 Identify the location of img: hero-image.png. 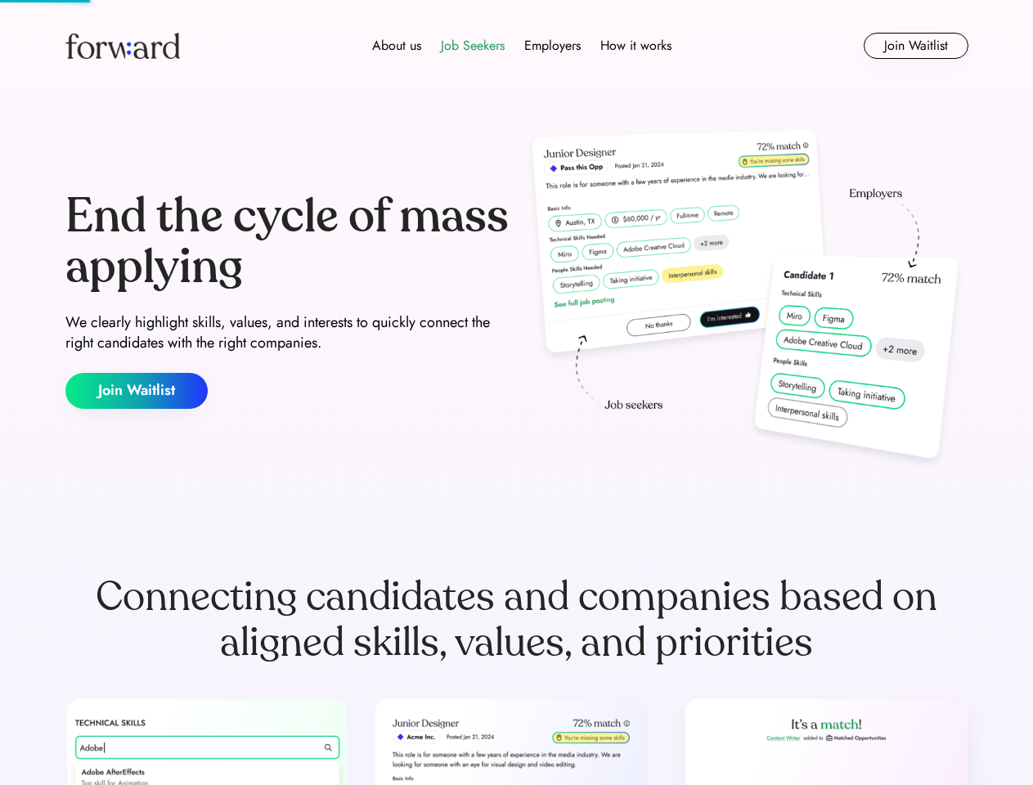
(746, 300).